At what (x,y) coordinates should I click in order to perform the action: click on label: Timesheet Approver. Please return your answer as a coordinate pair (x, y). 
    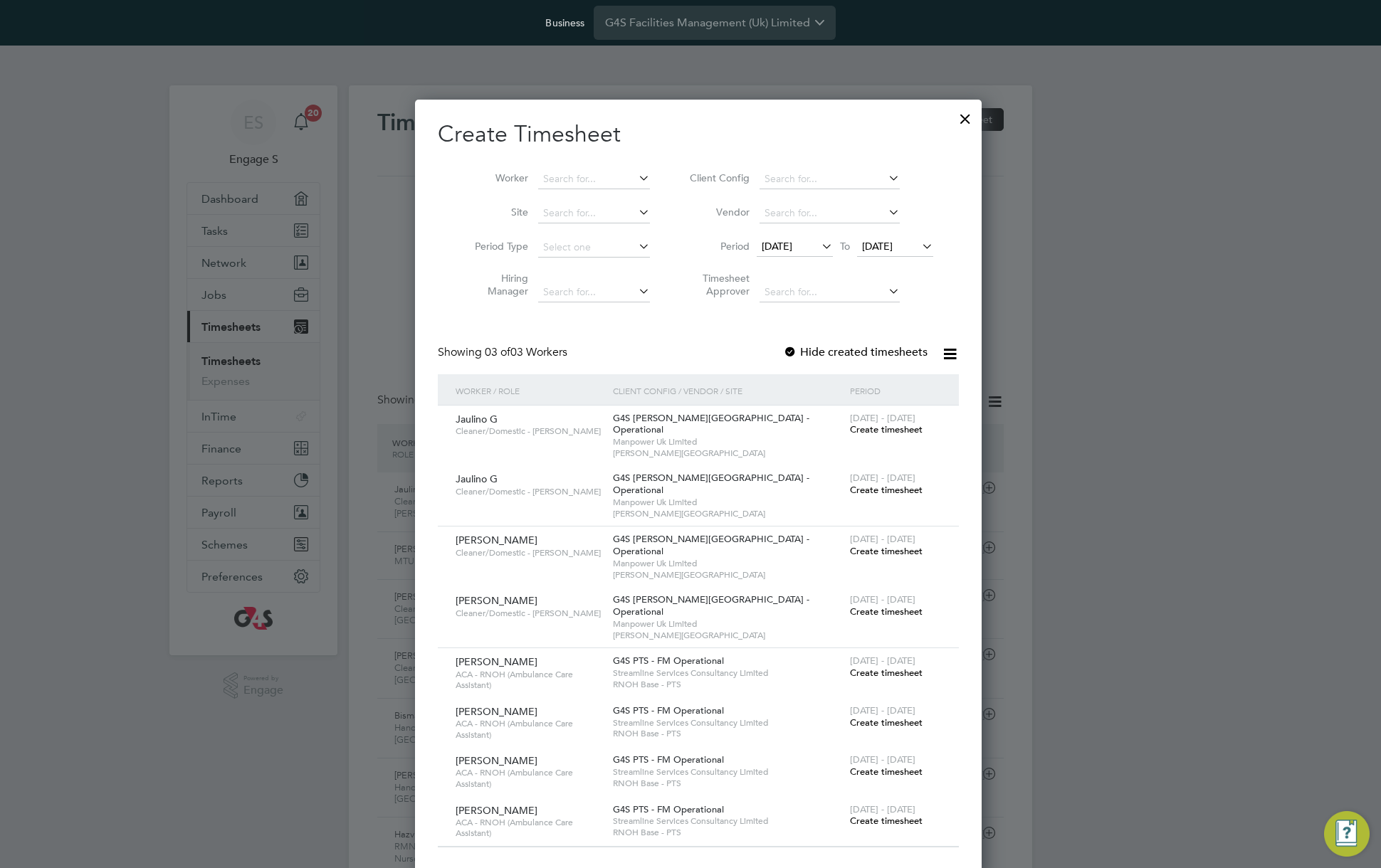
    Looking at the image, I should click on (717, 285).